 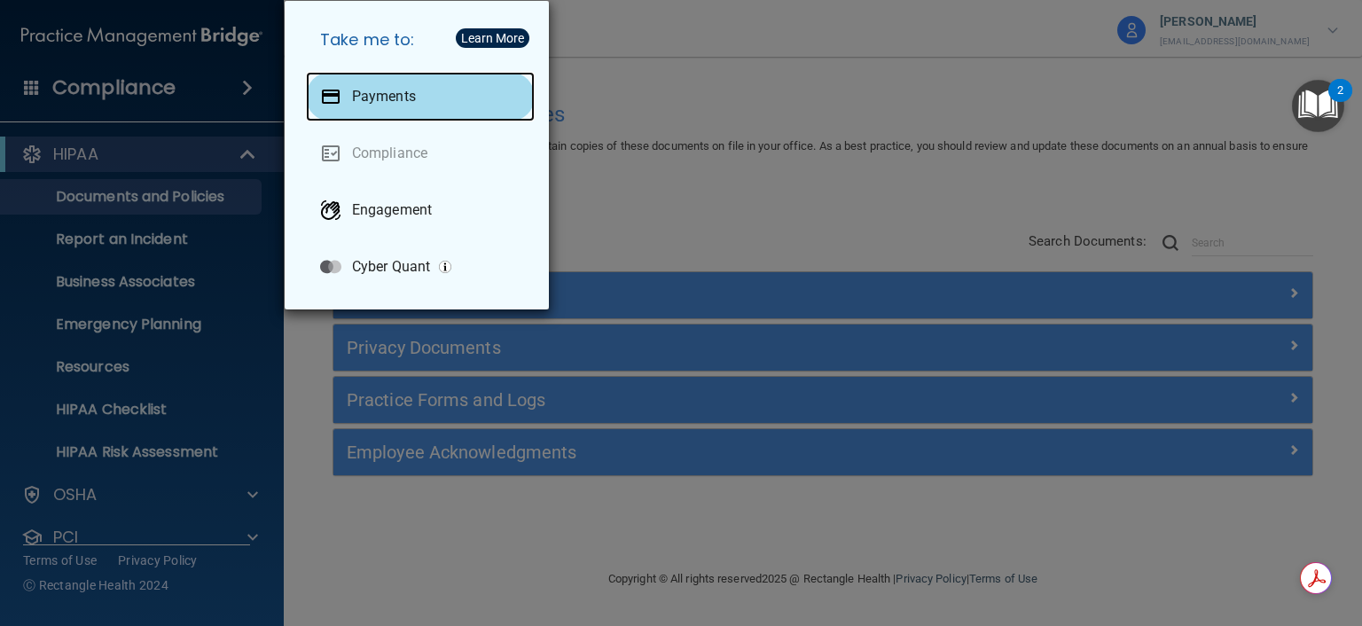 I want to click on a: Payments, so click(x=420, y=97).